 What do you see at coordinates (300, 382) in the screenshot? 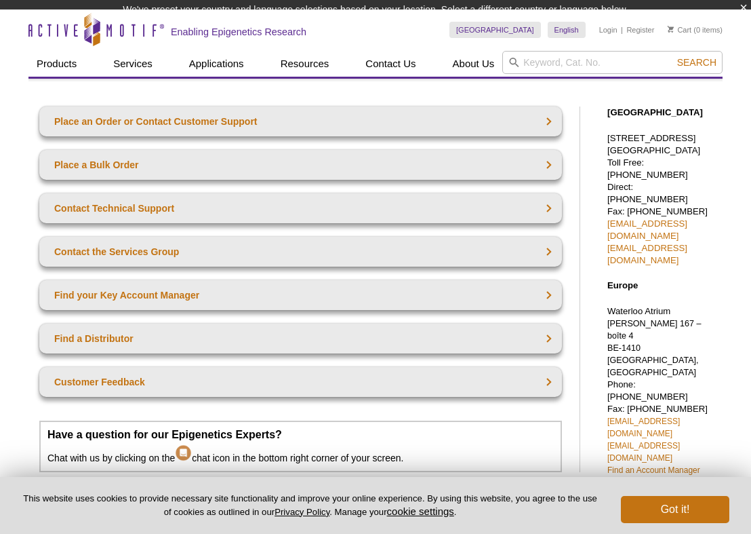
I see `a: Customer Feedback` at bounding box center [300, 382].